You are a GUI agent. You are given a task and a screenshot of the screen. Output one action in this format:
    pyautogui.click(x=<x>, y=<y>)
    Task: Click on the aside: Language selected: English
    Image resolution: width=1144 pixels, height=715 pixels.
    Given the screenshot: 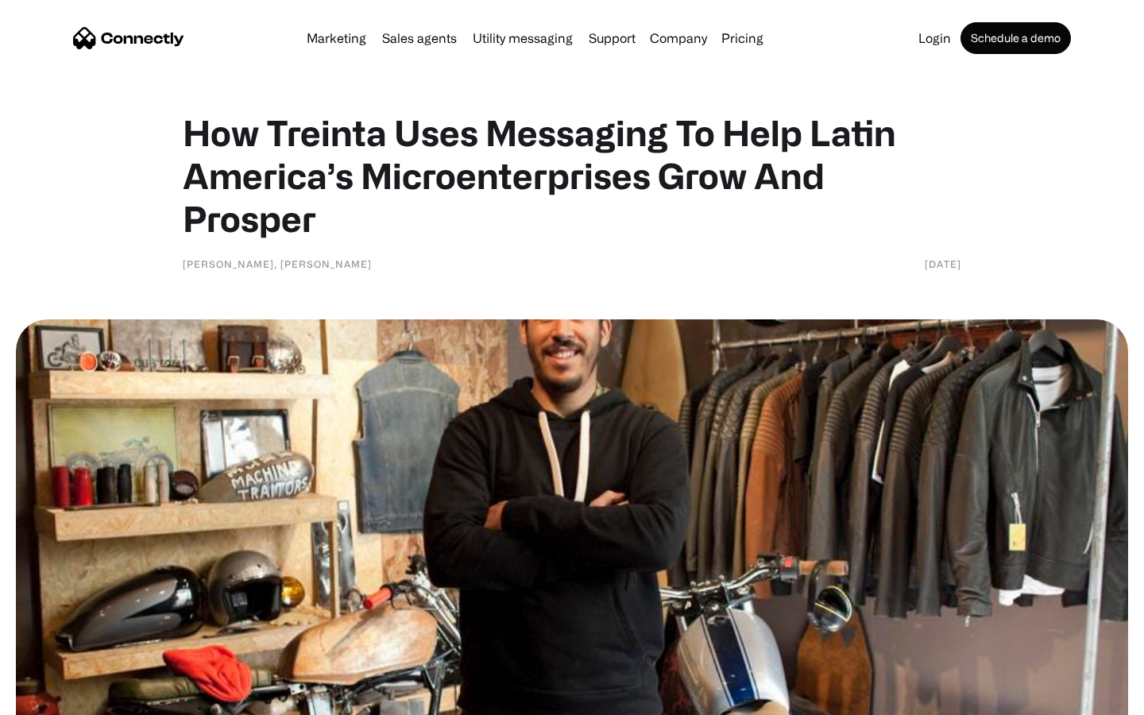 What is the action you would take?
    pyautogui.click(x=56, y=698)
    